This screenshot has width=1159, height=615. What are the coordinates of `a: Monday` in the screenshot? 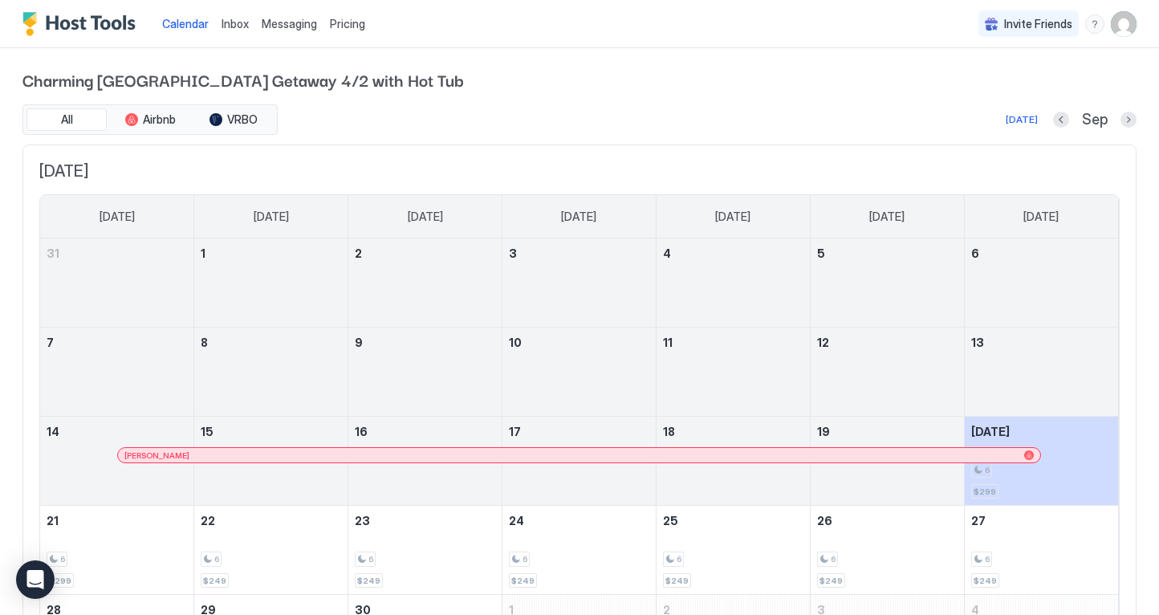 It's located at (271, 217).